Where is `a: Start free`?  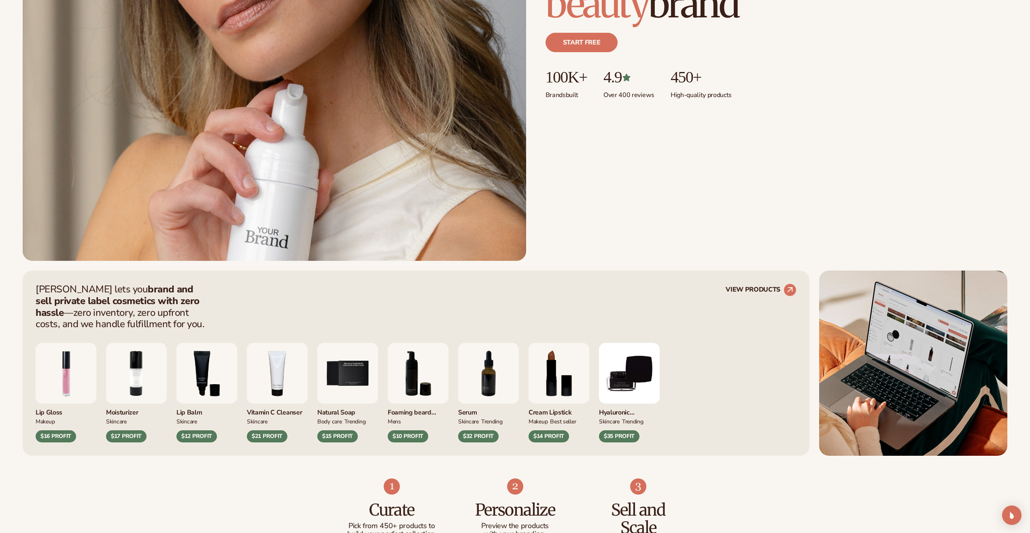 a: Start free is located at coordinates (581, 42).